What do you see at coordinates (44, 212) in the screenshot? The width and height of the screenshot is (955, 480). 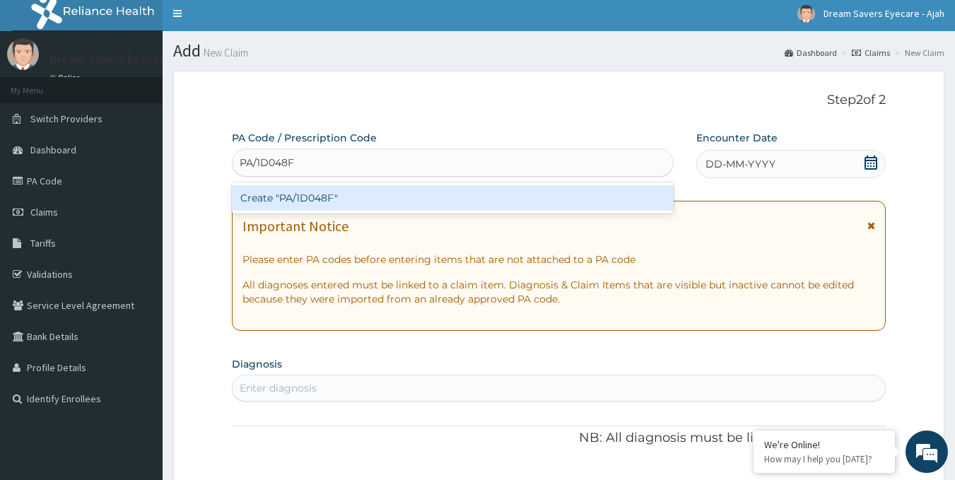 I see `span: Claims` at bounding box center [44, 212].